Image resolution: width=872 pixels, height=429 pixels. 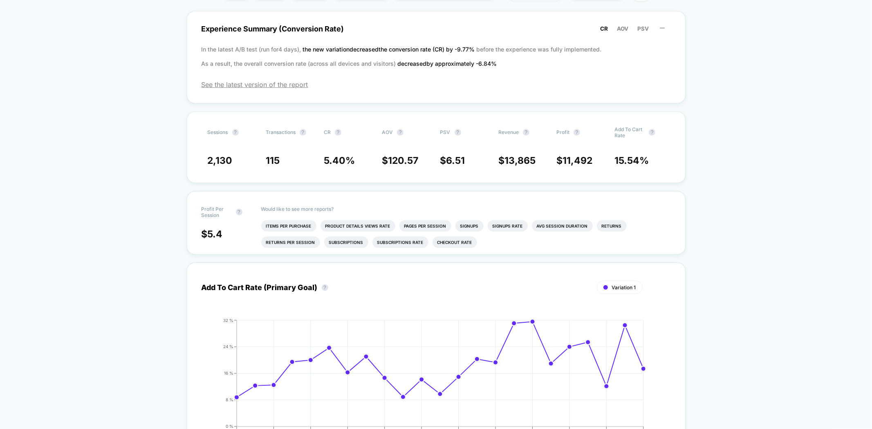 What do you see at coordinates (228, 373) in the screenshot?
I see `tspan: 16 %` at bounding box center [228, 373].